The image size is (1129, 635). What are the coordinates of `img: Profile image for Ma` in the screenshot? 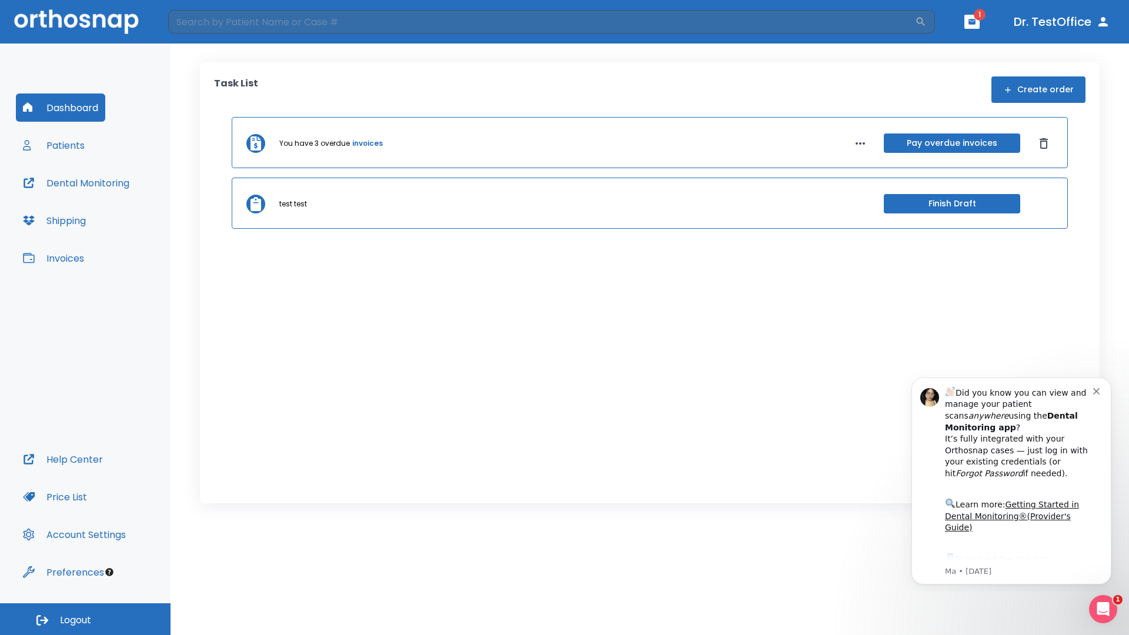 It's located at (36, 31).